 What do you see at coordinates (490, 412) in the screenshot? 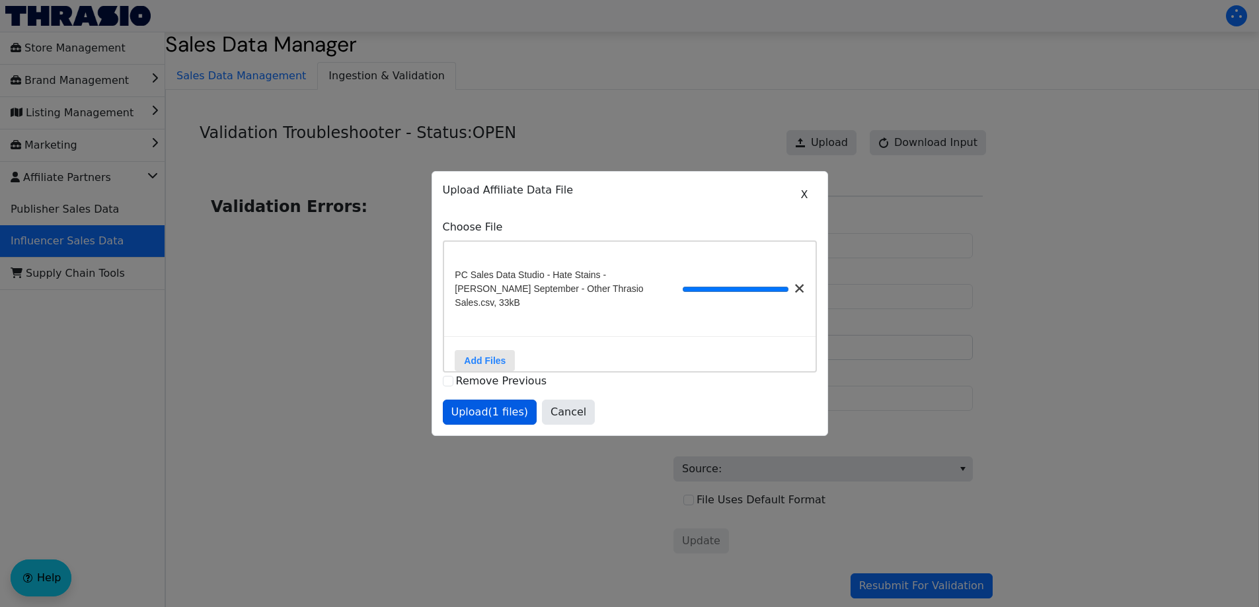
I see `span: Upload (1 files)` at bounding box center [490, 412].